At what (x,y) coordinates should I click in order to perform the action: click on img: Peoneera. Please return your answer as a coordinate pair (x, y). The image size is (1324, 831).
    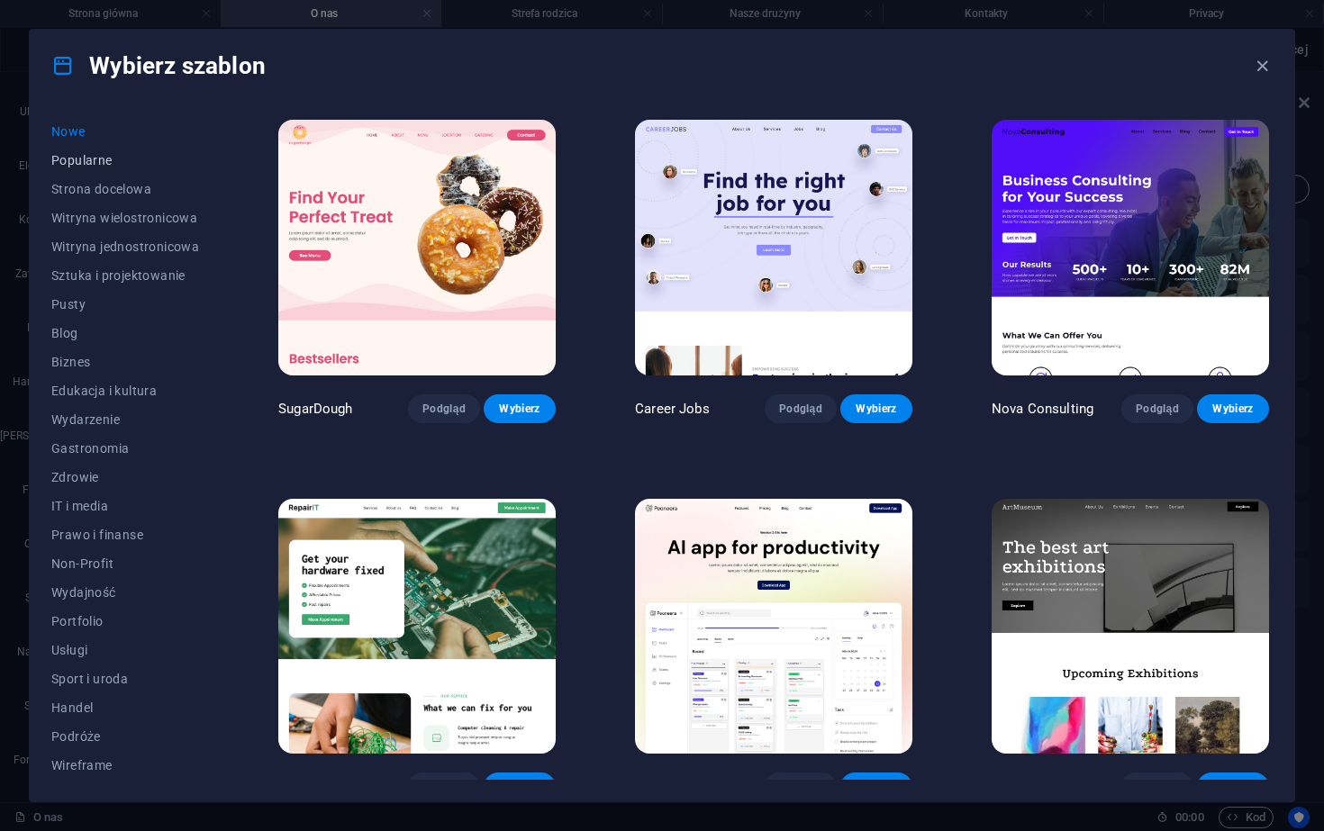
    Looking at the image, I should click on (773, 627).